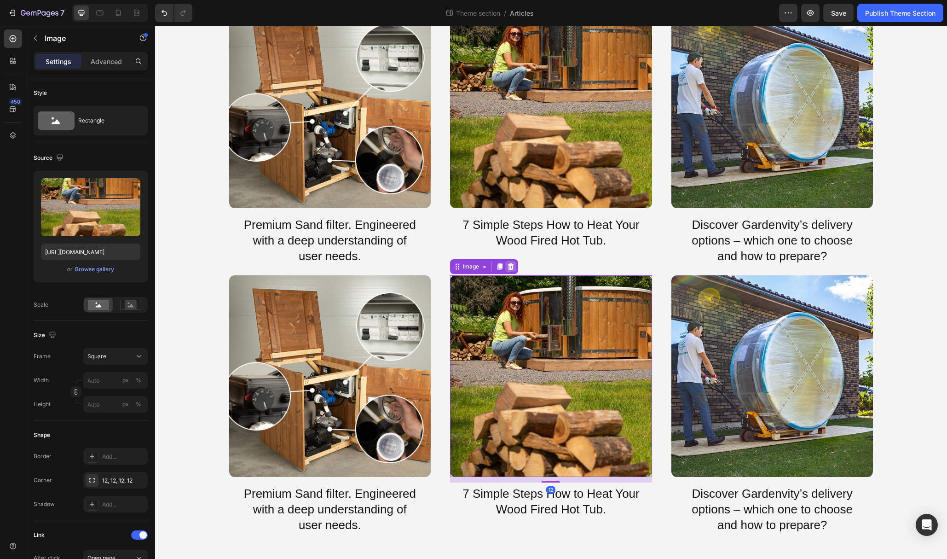 This screenshot has width=947, height=559. What do you see at coordinates (42, 404) in the screenshot?
I see `label: Height` at bounding box center [42, 404].